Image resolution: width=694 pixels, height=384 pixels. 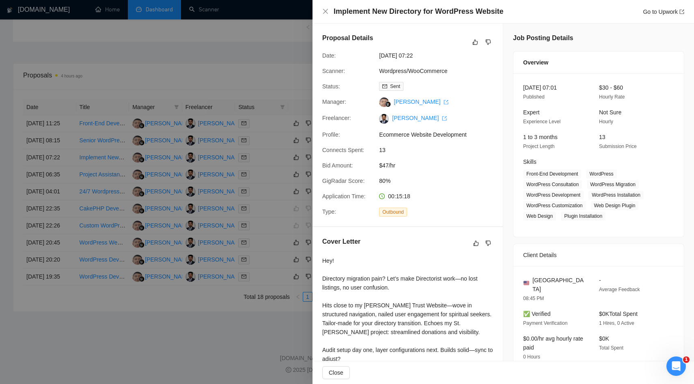 I want to click on h5: Cover Letter, so click(x=341, y=242).